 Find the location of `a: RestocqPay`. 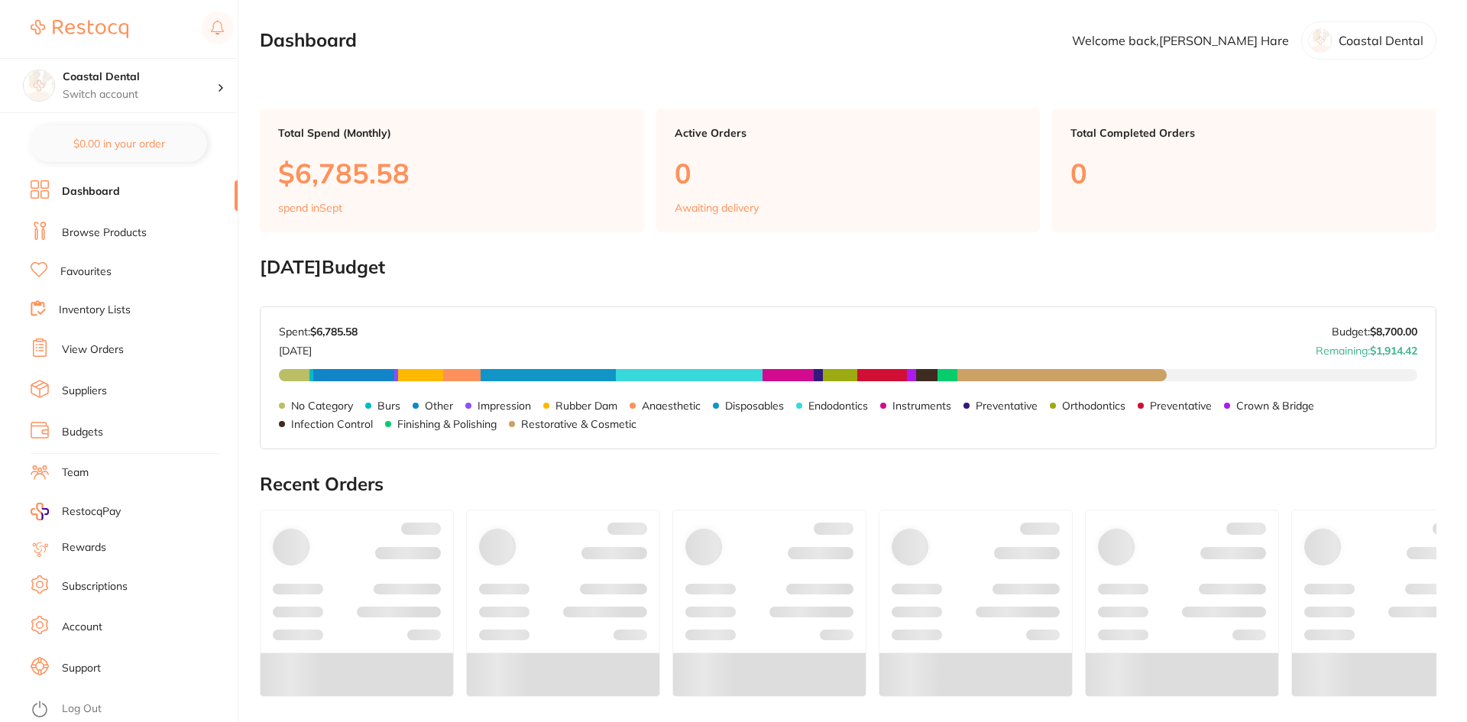

a: RestocqPay is located at coordinates (76, 511).